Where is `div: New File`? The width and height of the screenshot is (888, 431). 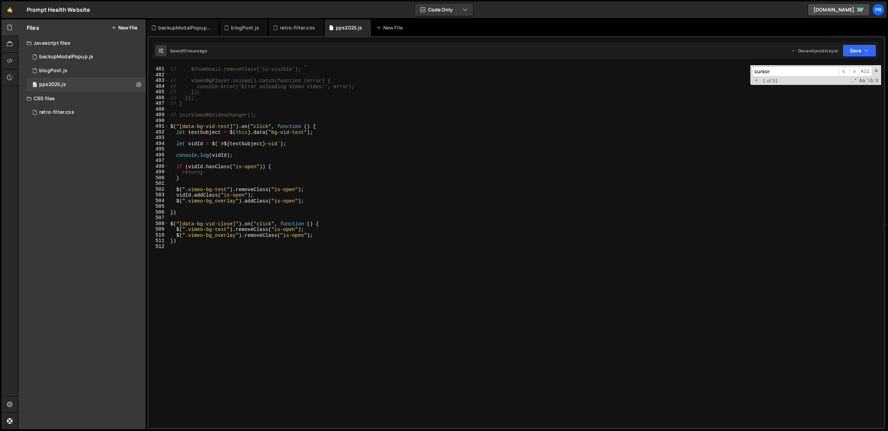
div: New File is located at coordinates (391, 28).